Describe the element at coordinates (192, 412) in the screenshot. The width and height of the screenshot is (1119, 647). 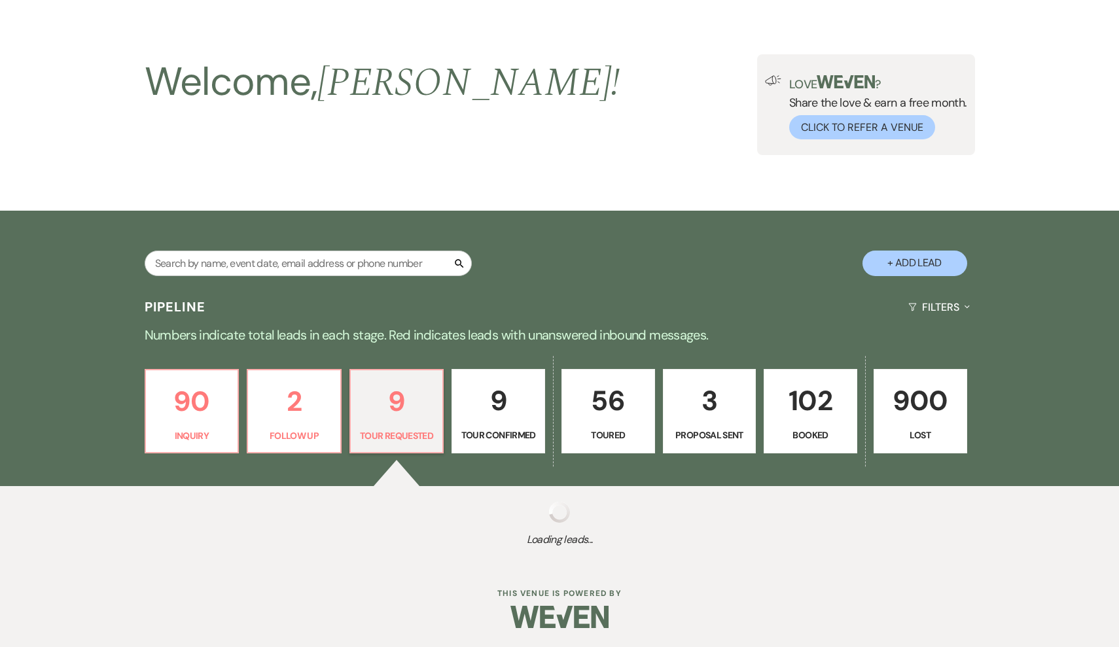
I see `a: 90Inquiry` at that location.